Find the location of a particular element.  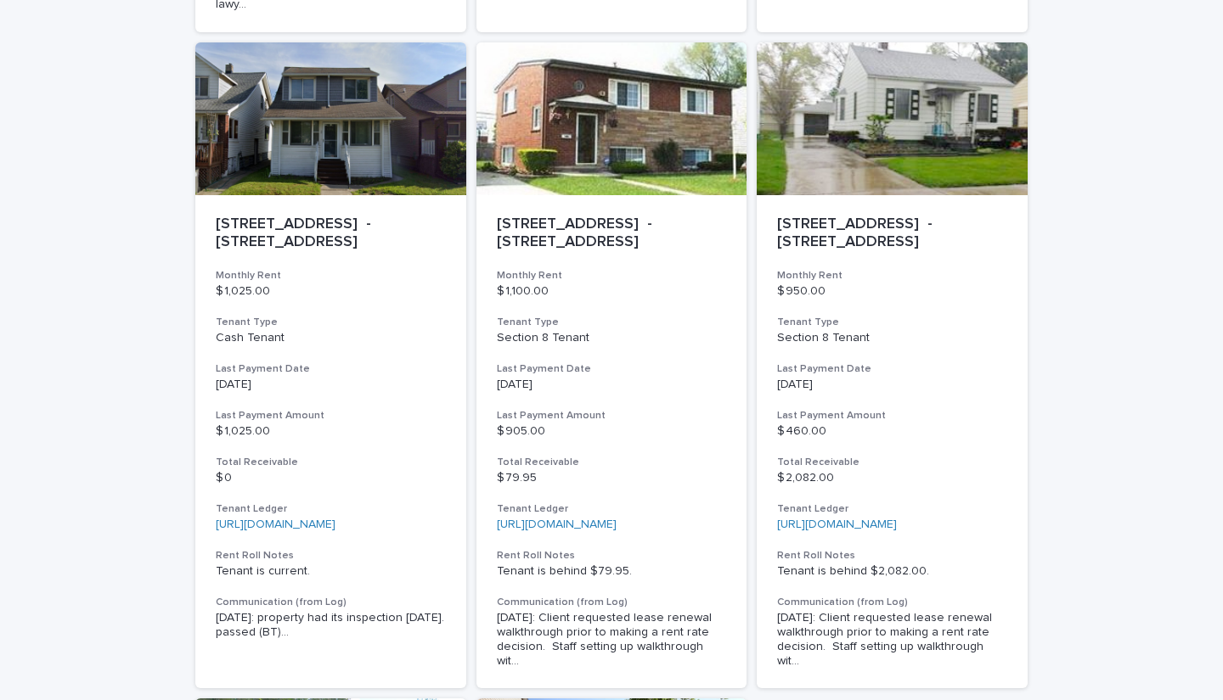

p: $ 79.95 is located at coordinates (611, 478).